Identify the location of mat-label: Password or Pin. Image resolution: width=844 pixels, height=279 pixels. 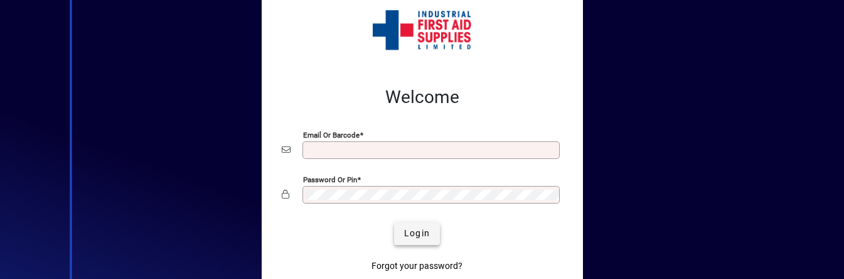
(330, 179).